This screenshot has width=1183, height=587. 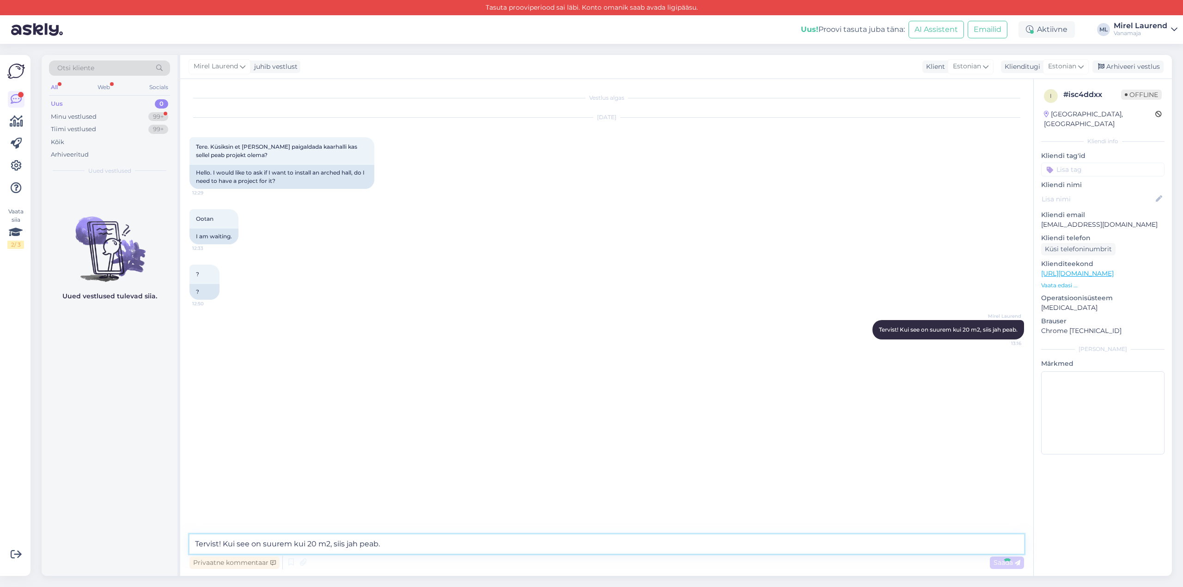 I want to click on div: Küsi telefoninumbrit, so click(x=1078, y=249).